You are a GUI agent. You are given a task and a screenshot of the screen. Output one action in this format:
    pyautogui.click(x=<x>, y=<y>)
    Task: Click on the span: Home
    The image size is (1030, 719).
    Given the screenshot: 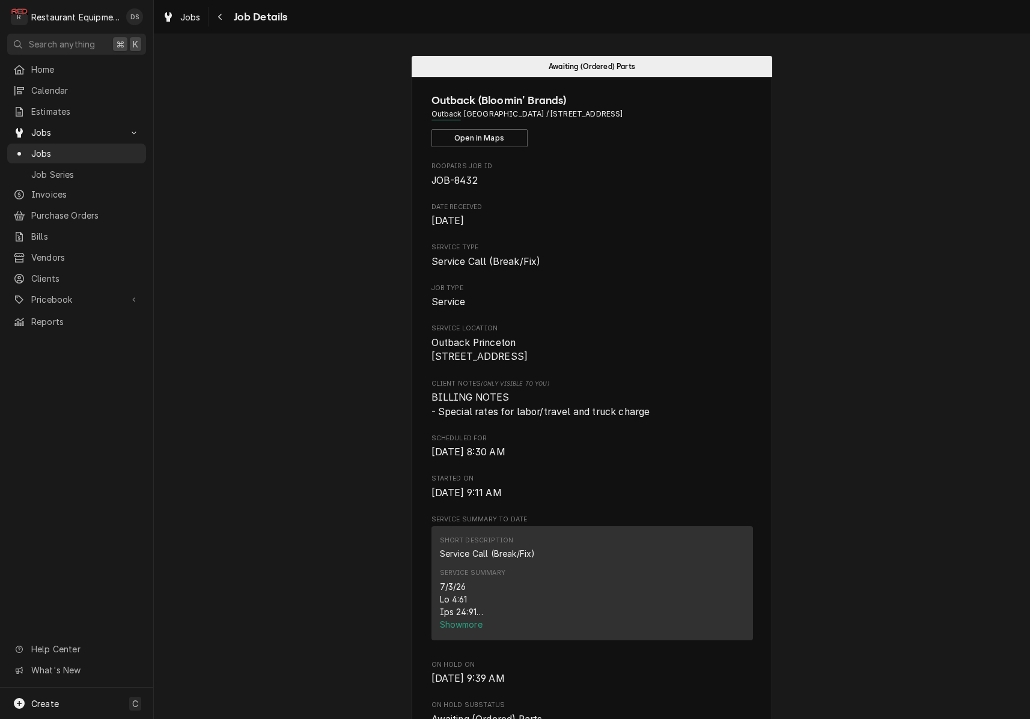 What is the action you would take?
    pyautogui.click(x=85, y=69)
    